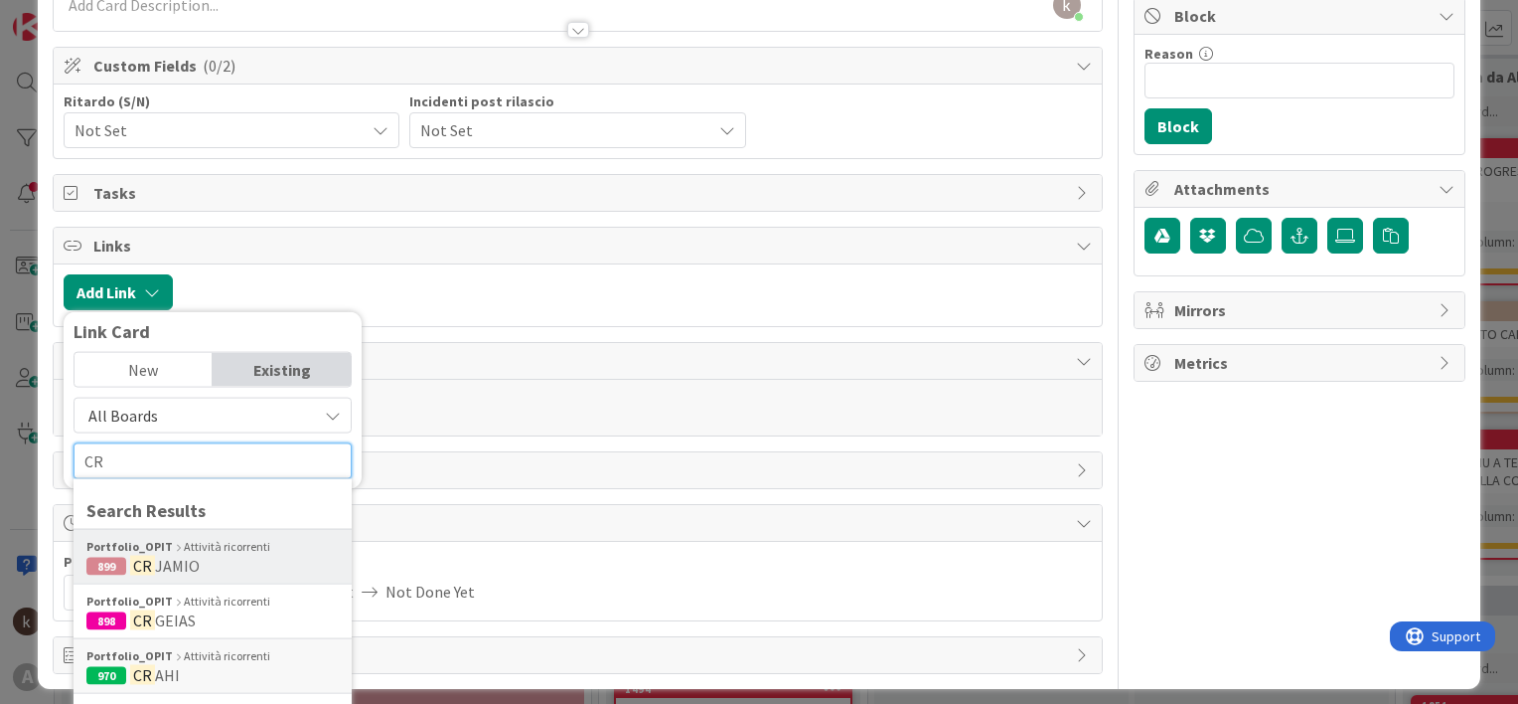 The height and width of the screenshot is (704, 1518). Describe the element at coordinates (175, 620) in the screenshot. I see `span: GEIAS` at that location.